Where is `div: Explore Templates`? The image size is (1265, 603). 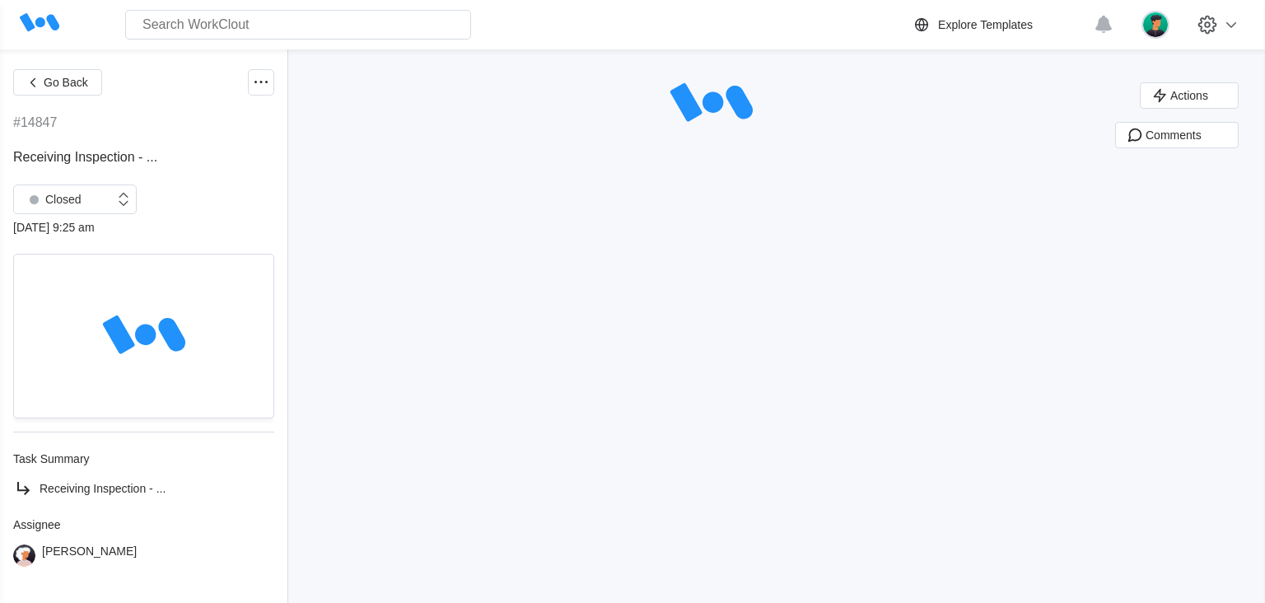
div: Explore Templates is located at coordinates (985, 25).